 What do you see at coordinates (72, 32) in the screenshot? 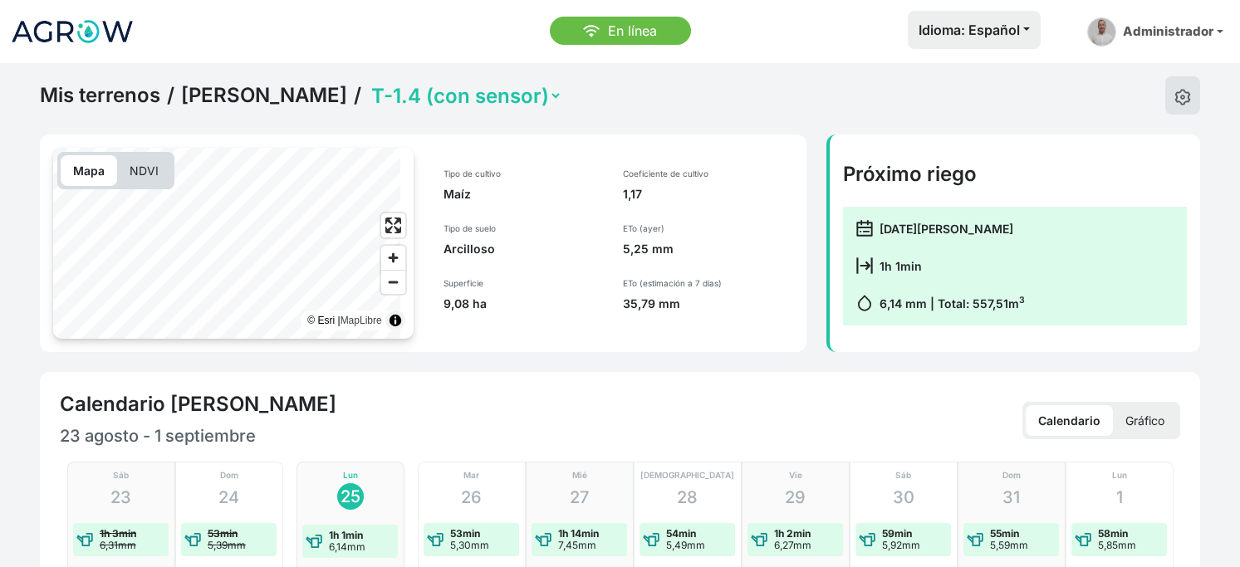
I see `img: Logo` at bounding box center [72, 32].